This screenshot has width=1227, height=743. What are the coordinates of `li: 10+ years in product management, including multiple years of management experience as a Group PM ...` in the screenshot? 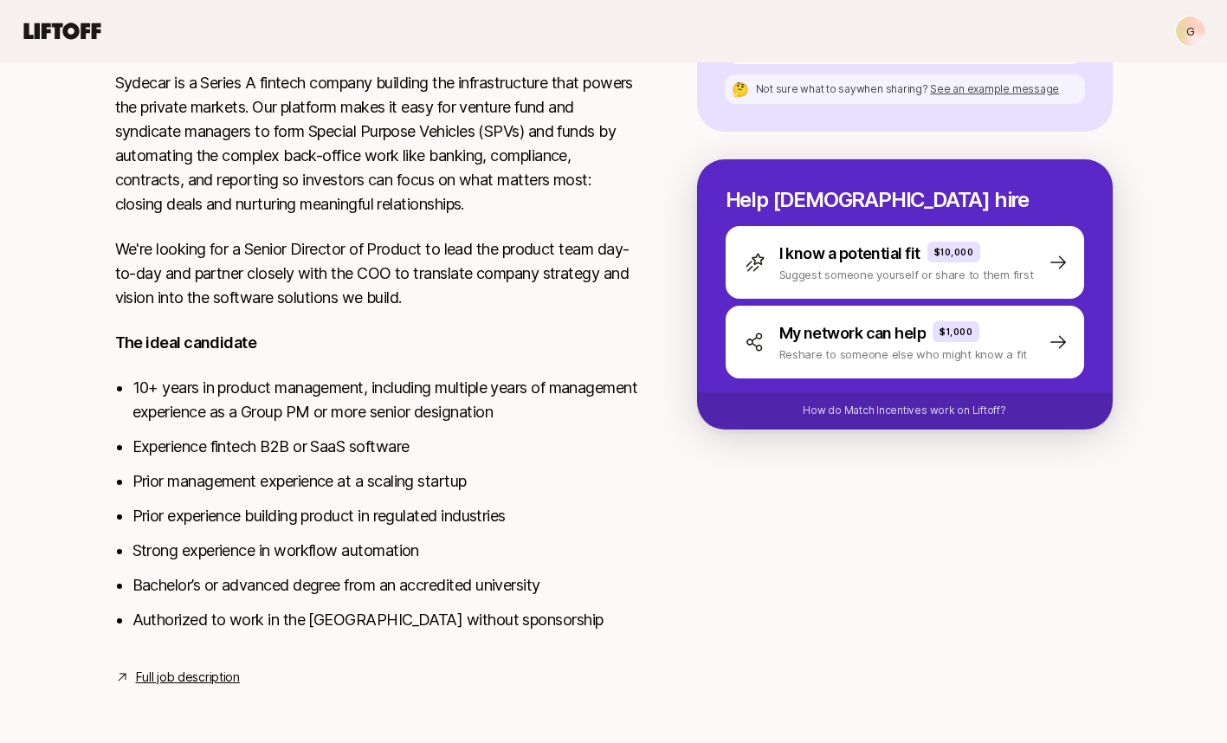 It's located at (387, 400).